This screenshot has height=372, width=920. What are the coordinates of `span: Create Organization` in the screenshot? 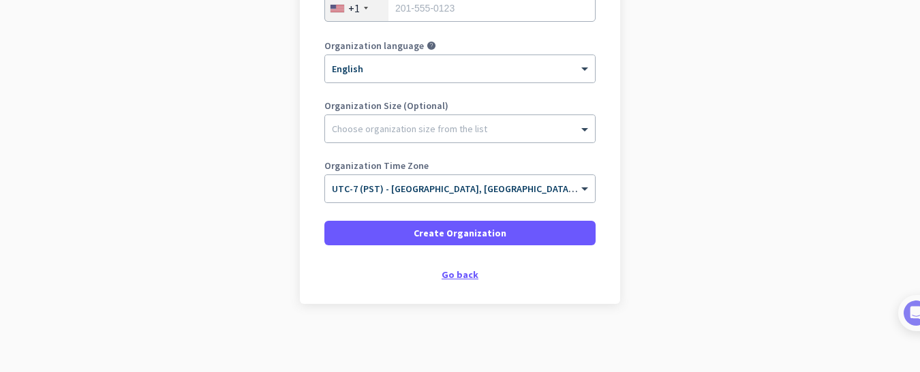 It's located at (460, 233).